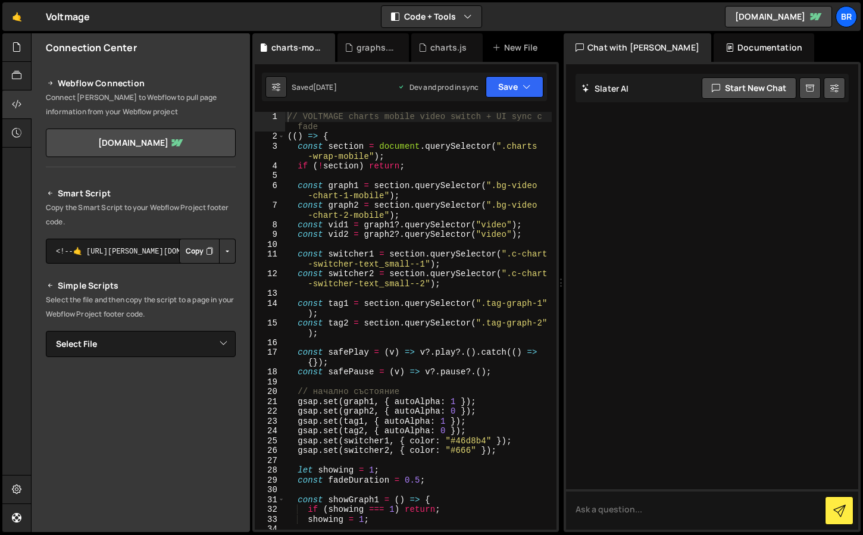  Describe the element at coordinates (270, 190) in the screenshot. I see `div: 6` at that location.